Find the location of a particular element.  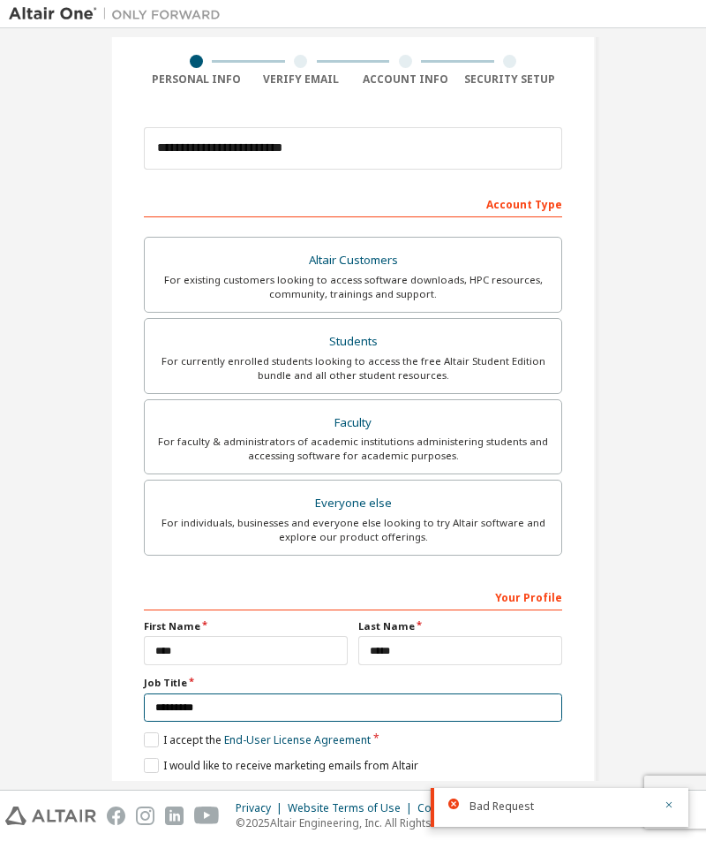

span: Bad Request is located at coordinates (502, 806).